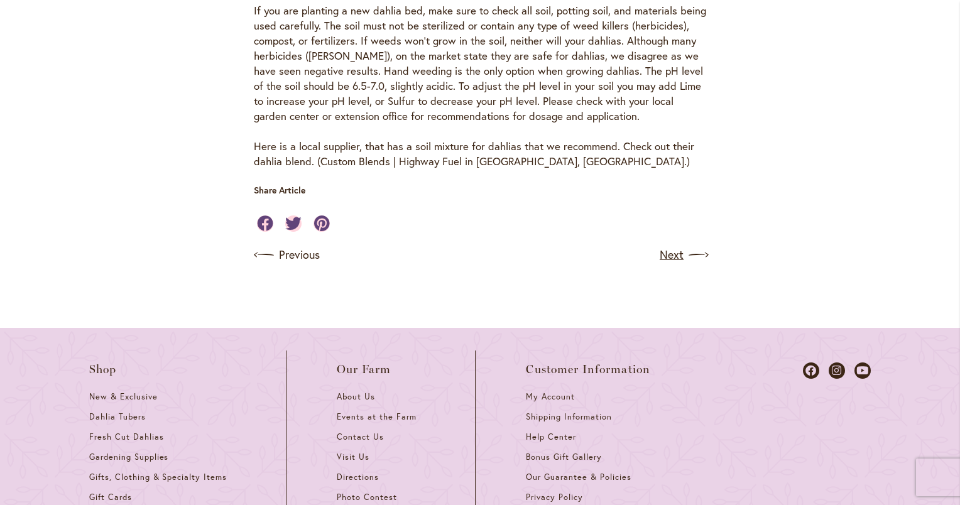 Image resolution: width=960 pixels, height=505 pixels. Describe the element at coordinates (364, 369) in the screenshot. I see `span: Our Farm` at that location.